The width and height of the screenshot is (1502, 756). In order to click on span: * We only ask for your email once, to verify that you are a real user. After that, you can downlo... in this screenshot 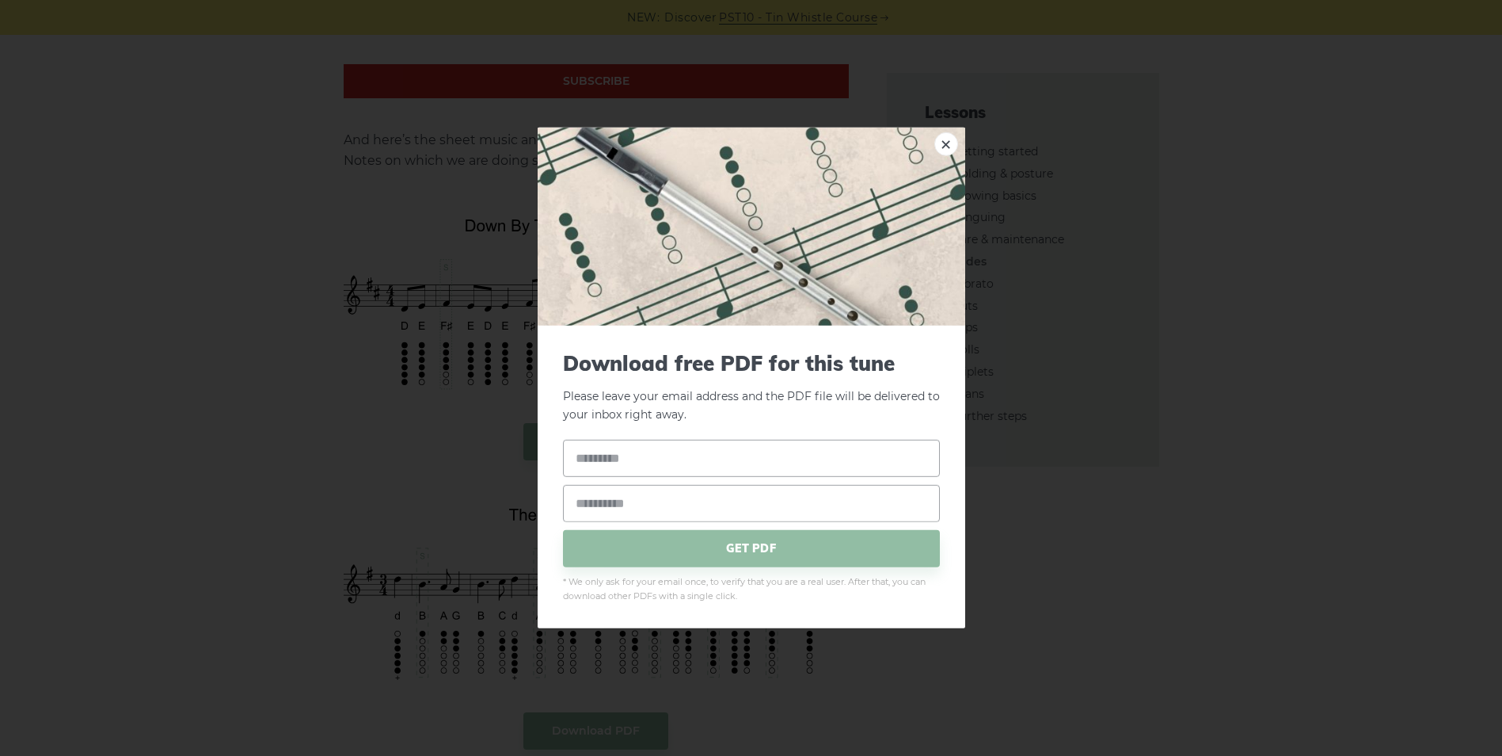, I will do `click(752, 588)`.